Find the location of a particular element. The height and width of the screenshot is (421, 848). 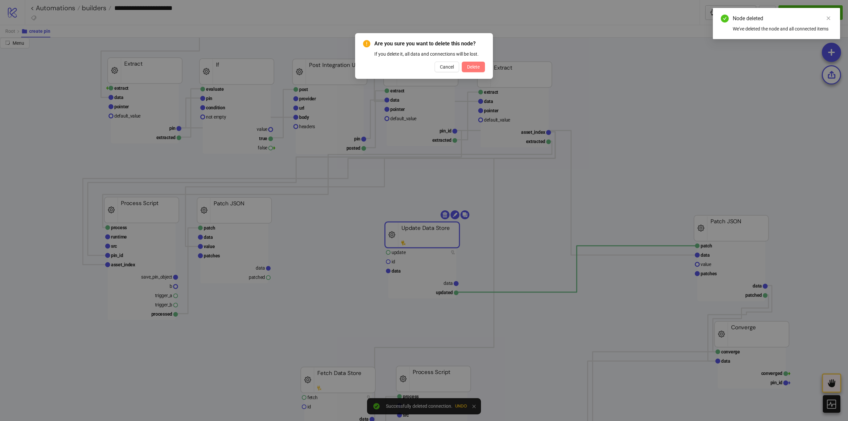

button: Cancel is located at coordinates (447, 67).